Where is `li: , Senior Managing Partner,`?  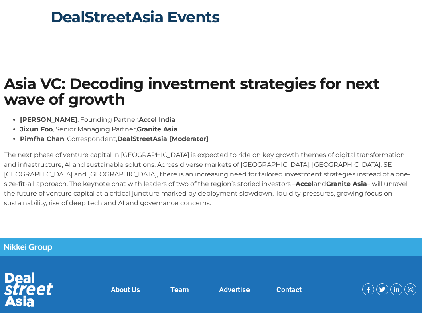
li: , Senior Managing Partner, is located at coordinates (219, 130).